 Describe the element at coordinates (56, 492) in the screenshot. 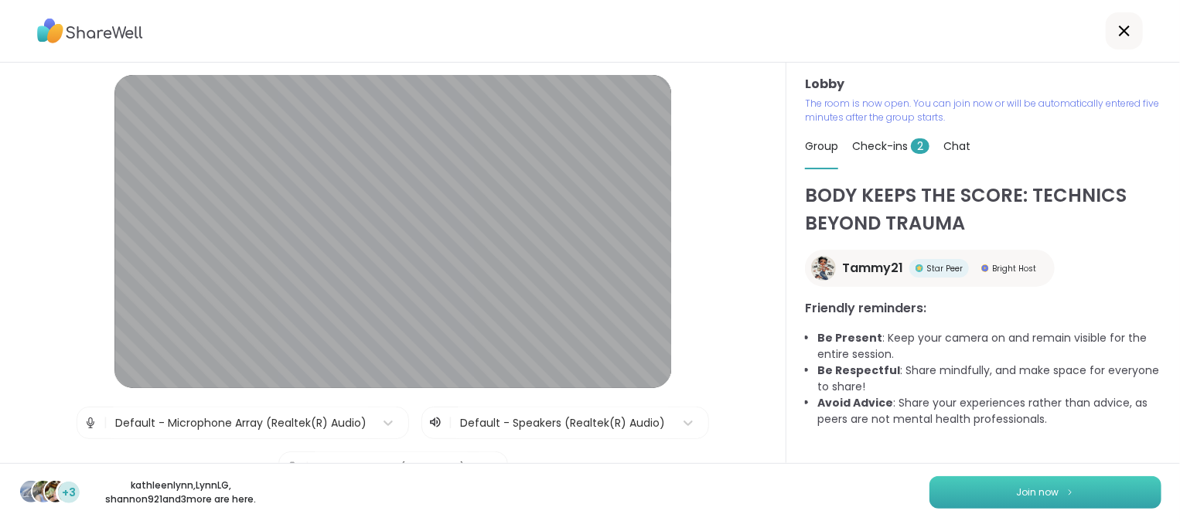

I see `img: shannon921` at that location.